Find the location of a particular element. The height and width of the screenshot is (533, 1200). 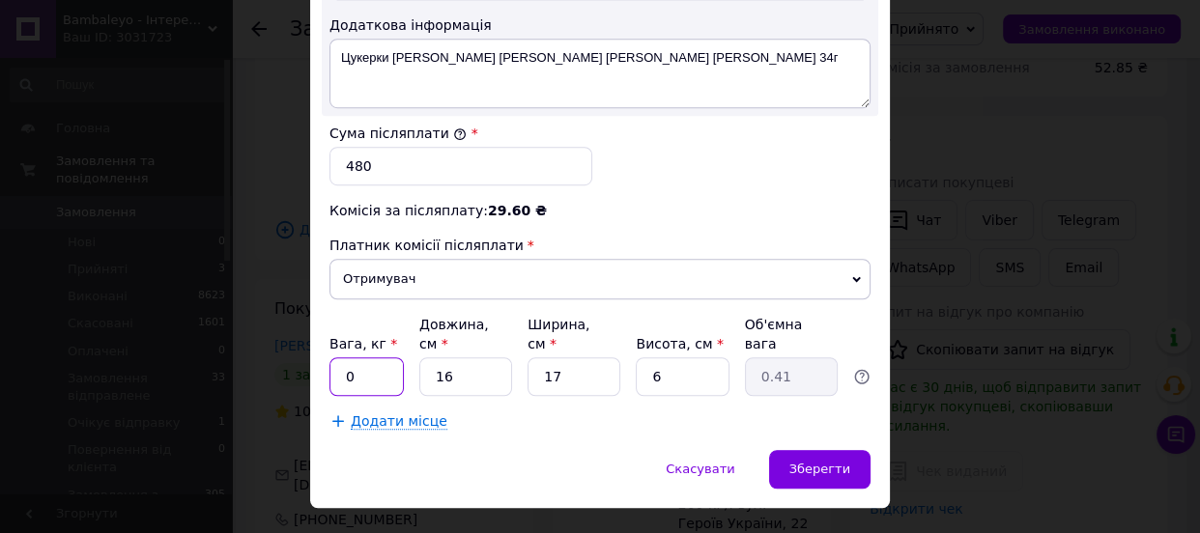

label: Вага, кг is located at coordinates (363, 344).